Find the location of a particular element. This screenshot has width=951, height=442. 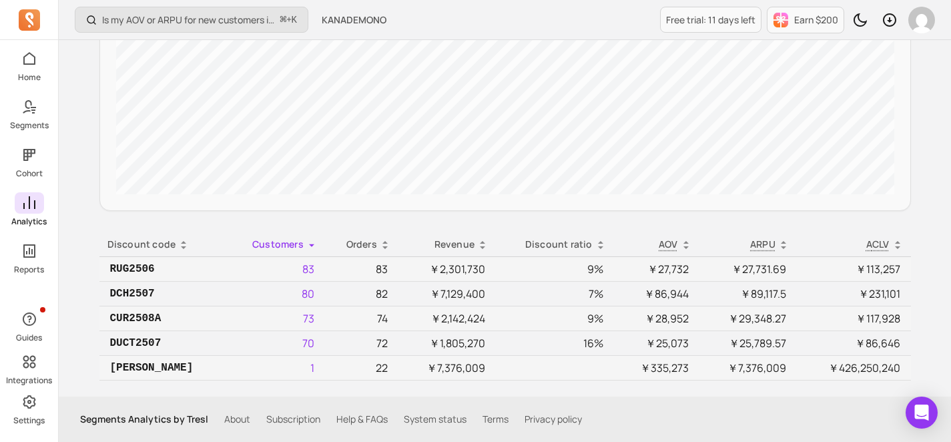

button: Guides is located at coordinates (29, 326).